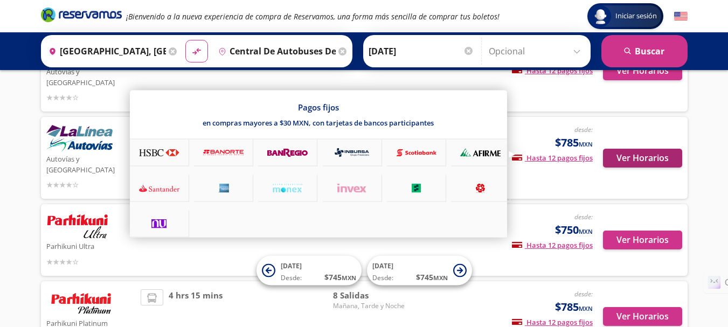 The width and height of the screenshot is (728, 327). What do you see at coordinates (645, 51) in the screenshot?
I see `button: Buscar` at bounding box center [645, 51].